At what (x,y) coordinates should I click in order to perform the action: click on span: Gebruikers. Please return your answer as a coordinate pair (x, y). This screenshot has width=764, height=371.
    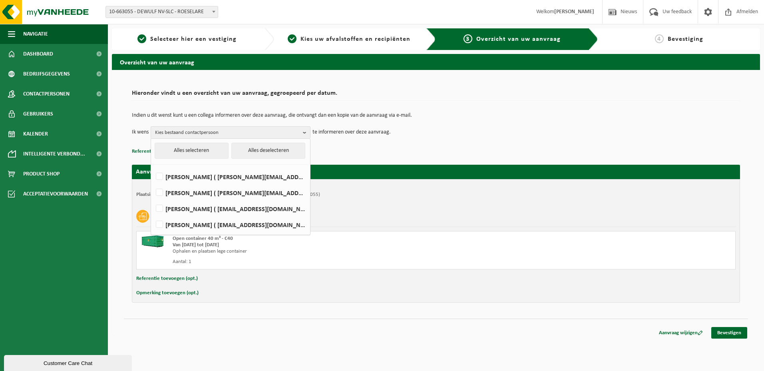
    Looking at the image, I should click on (38, 114).